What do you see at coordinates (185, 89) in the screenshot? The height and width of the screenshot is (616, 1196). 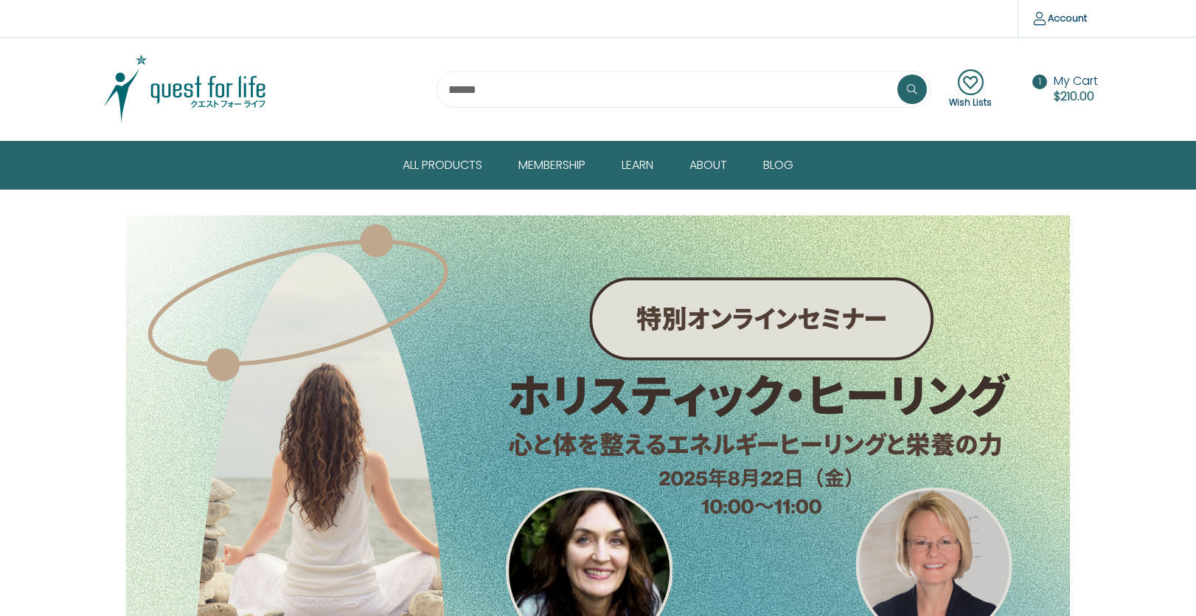 I see `img: Quest Group` at bounding box center [185, 89].